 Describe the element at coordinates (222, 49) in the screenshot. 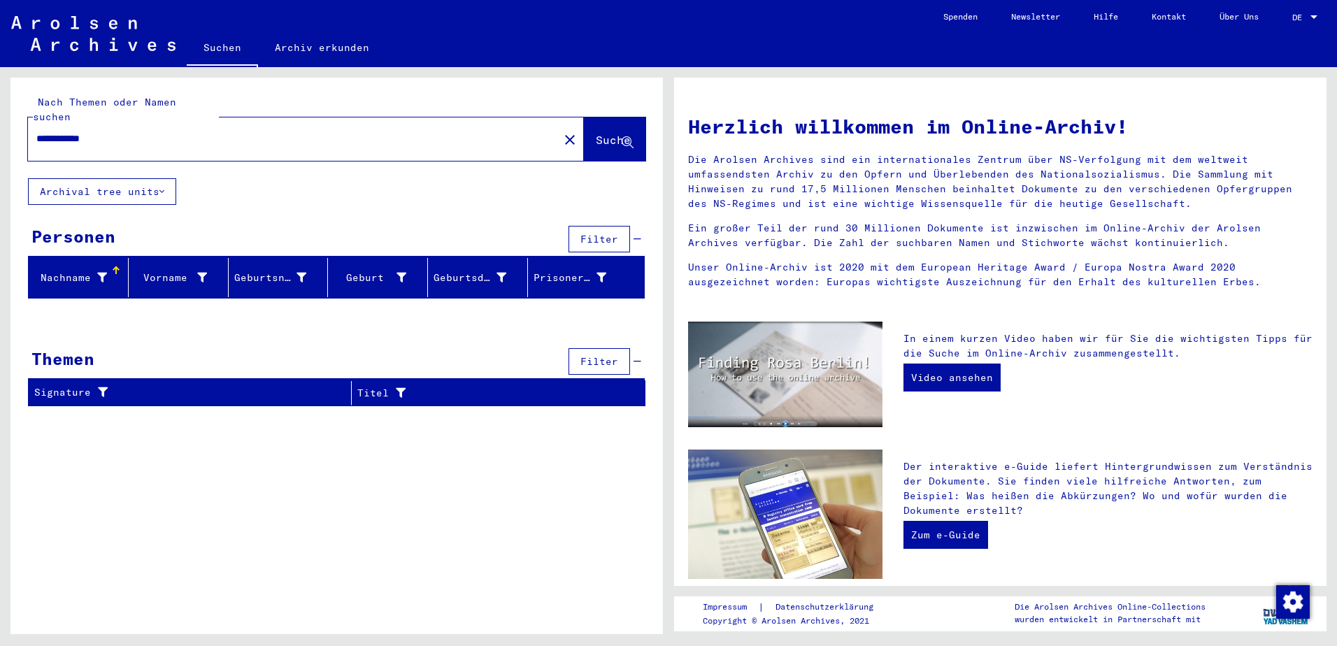

I see `a: Suchen` at that location.